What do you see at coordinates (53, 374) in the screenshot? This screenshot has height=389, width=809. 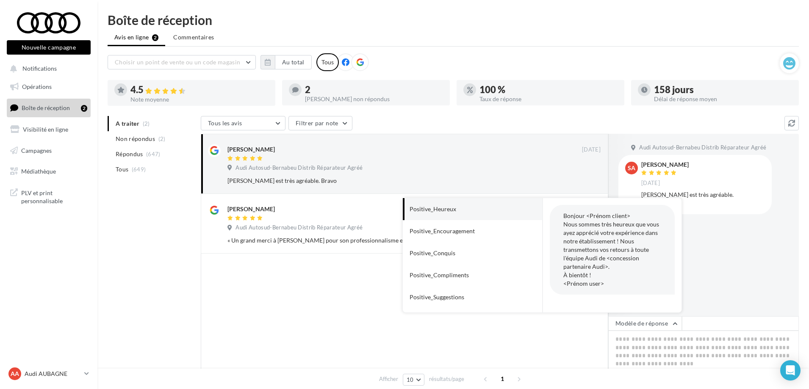 I see `p: Audi AUBAGNE` at bounding box center [53, 374].